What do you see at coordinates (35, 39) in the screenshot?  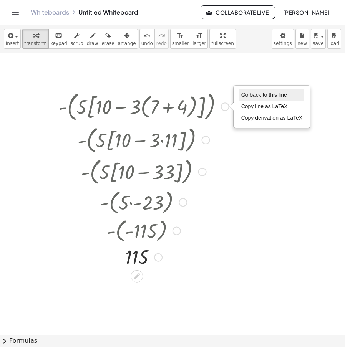 I see `button: transform` at bounding box center [35, 39].